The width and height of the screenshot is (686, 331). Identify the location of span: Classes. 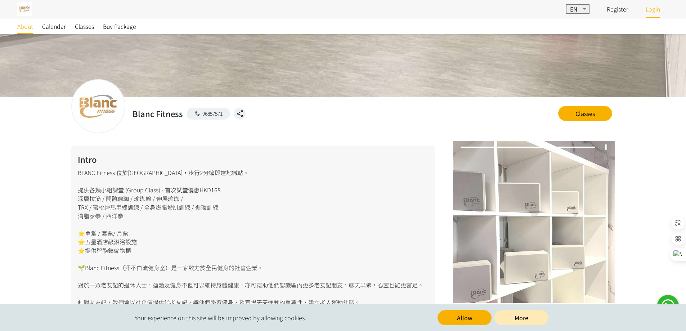
(84, 26).